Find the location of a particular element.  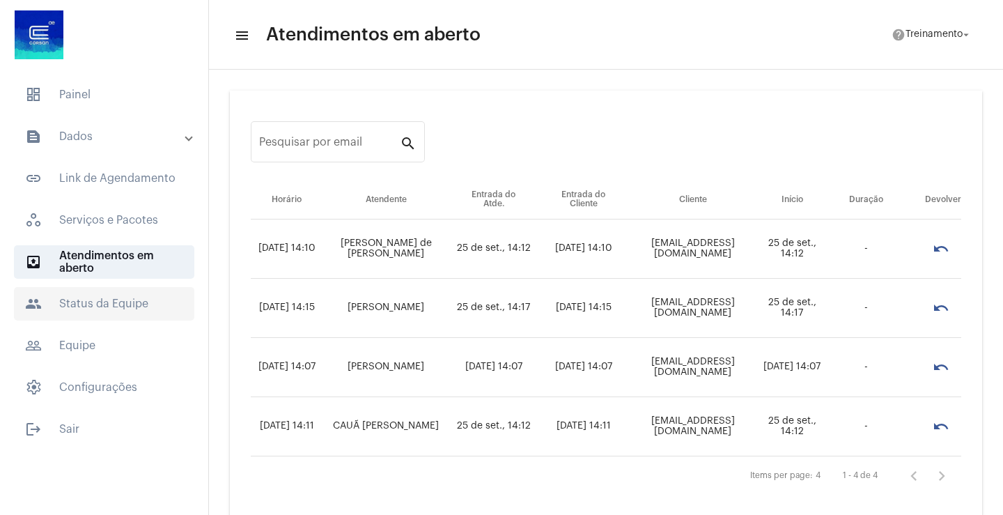

span: Sair is located at coordinates (104, 429).